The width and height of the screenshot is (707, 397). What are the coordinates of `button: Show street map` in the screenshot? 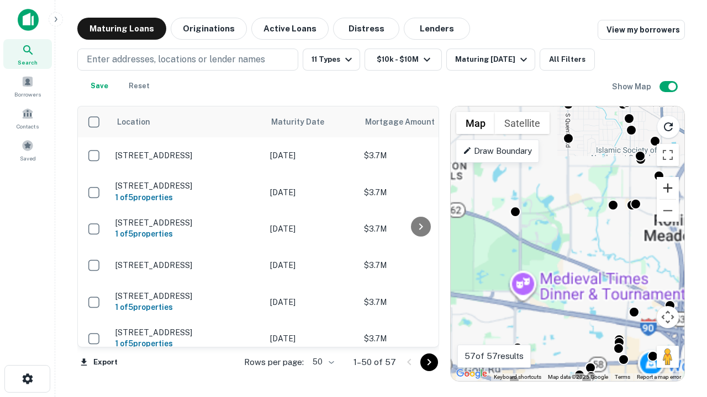 It's located at (475, 123).